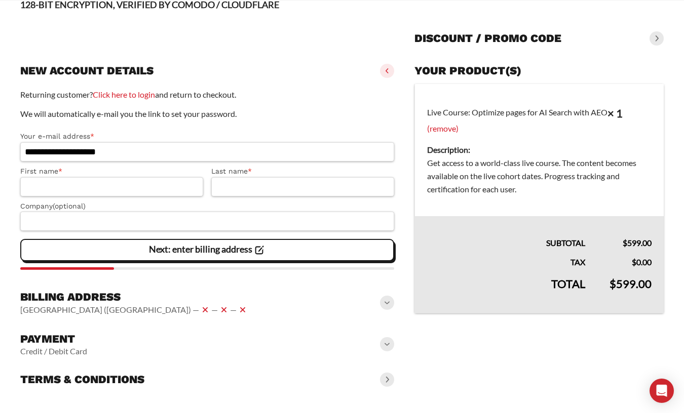 The width and height of the screenshot is (684, 413). What do you see at coordinates (302, 171) in the screenshot?
I see `label: Last name` at bounding box center [302, 171].